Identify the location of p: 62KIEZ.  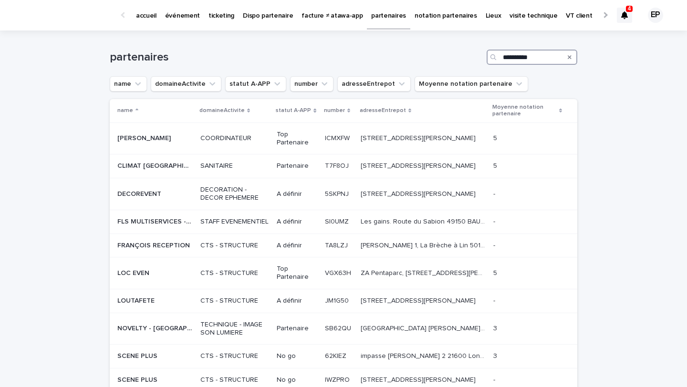
(336, 355).